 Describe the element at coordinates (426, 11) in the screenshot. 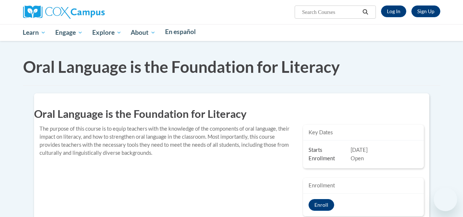

I see `a: Register` at that location.